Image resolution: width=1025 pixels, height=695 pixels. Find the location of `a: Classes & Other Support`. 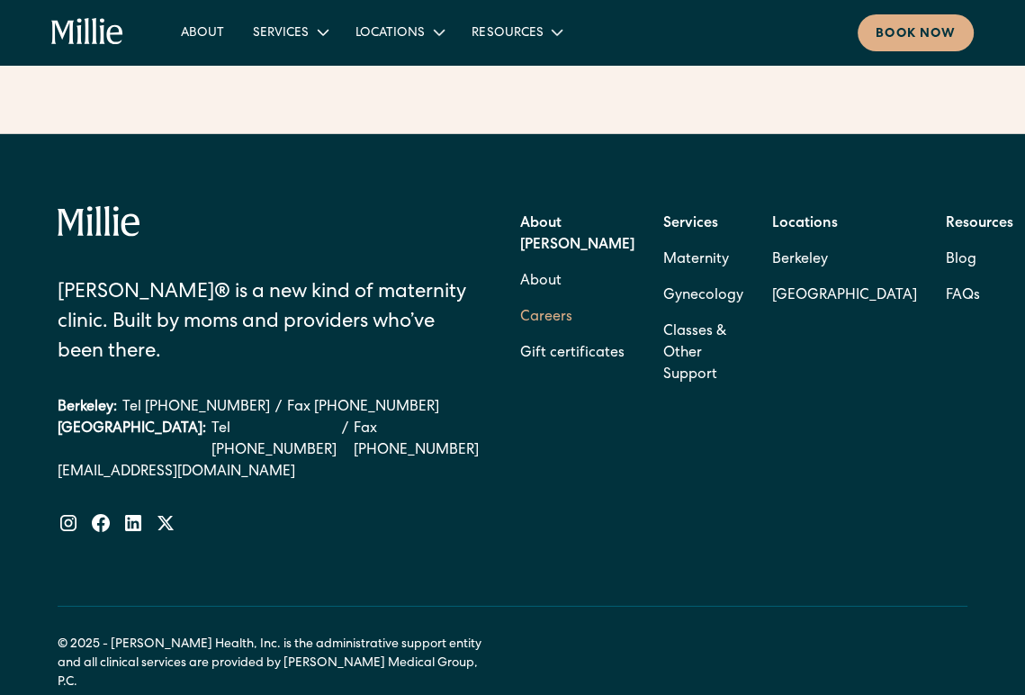

a: Classes & Other Support is located at coordinates (703, 354).